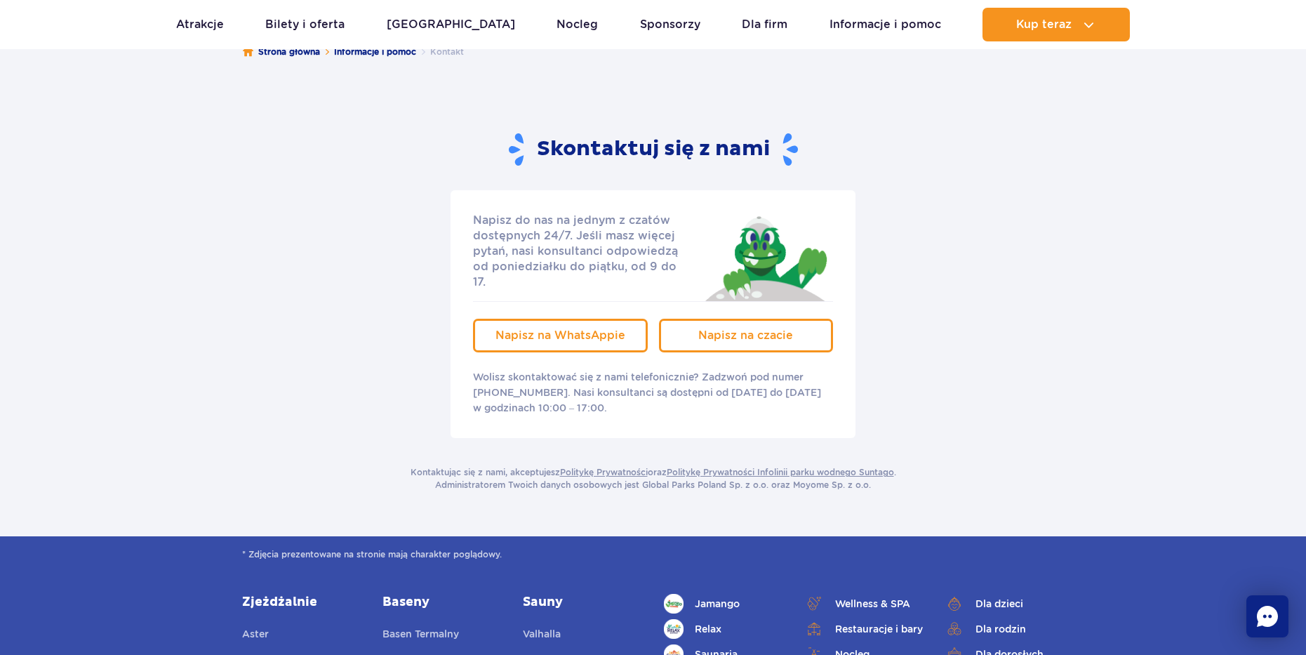 The height and width of the screenshot is (655, 1306). Describe the element at coordinates (723, 629) in the screenshot. I see `a: Relax` at that location.